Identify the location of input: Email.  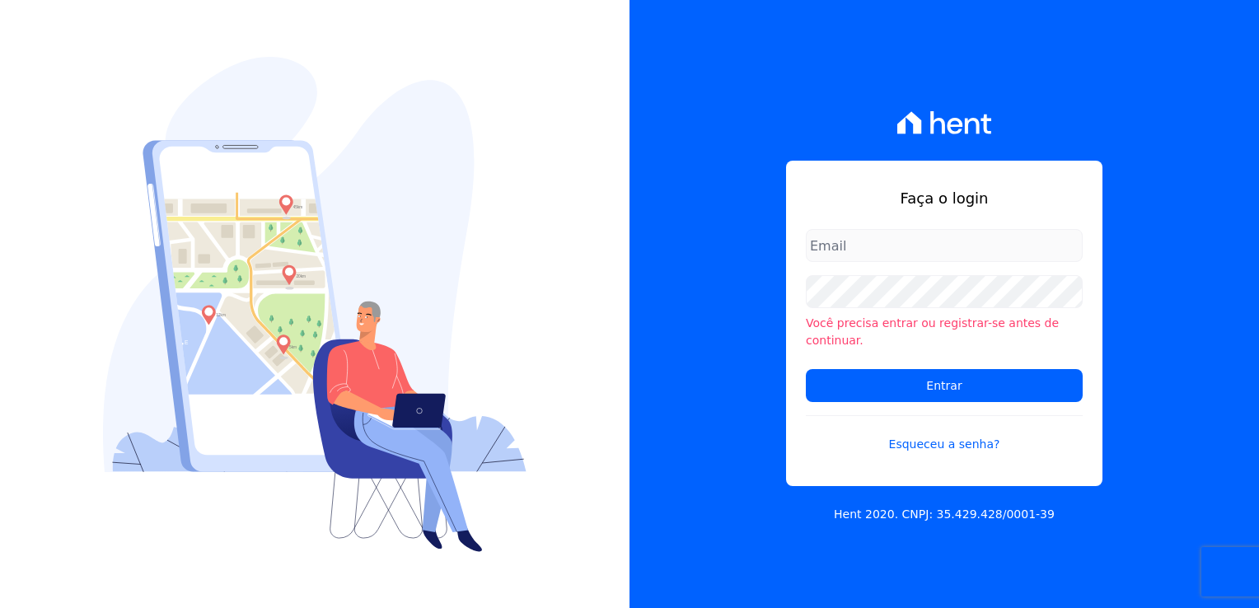
(944, 245).